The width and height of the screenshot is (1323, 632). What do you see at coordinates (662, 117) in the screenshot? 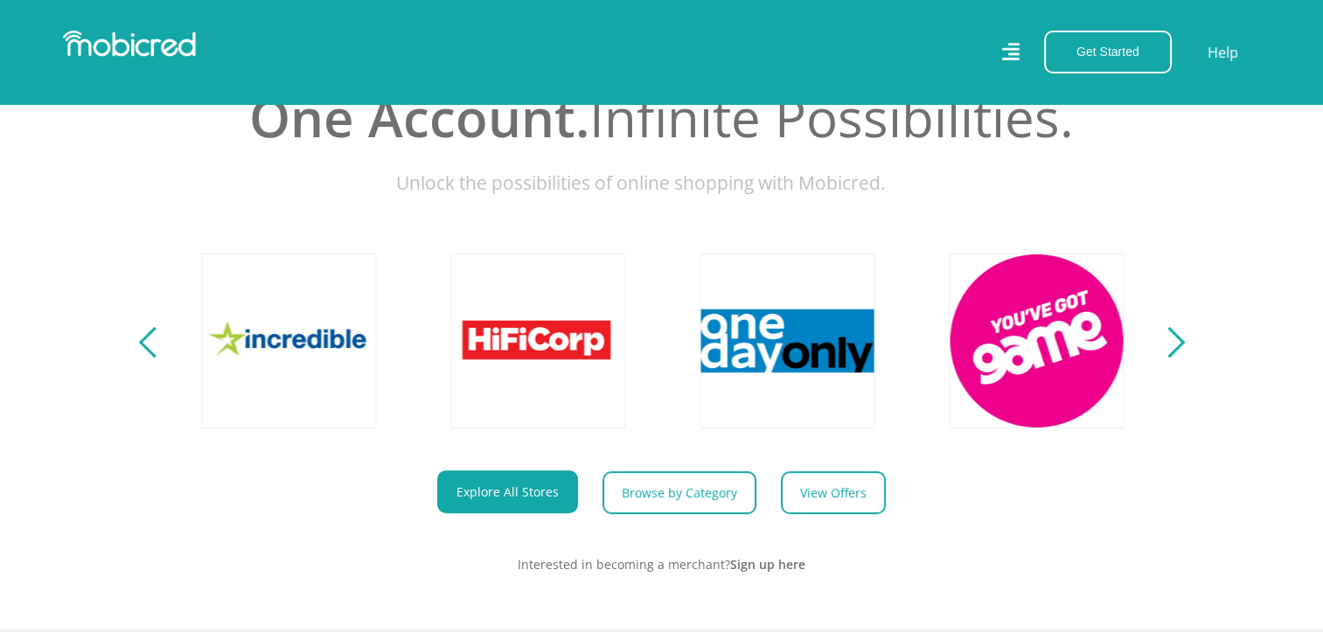
I see `h2: Infinite Possibilities.` at bounding box center [662, 117].